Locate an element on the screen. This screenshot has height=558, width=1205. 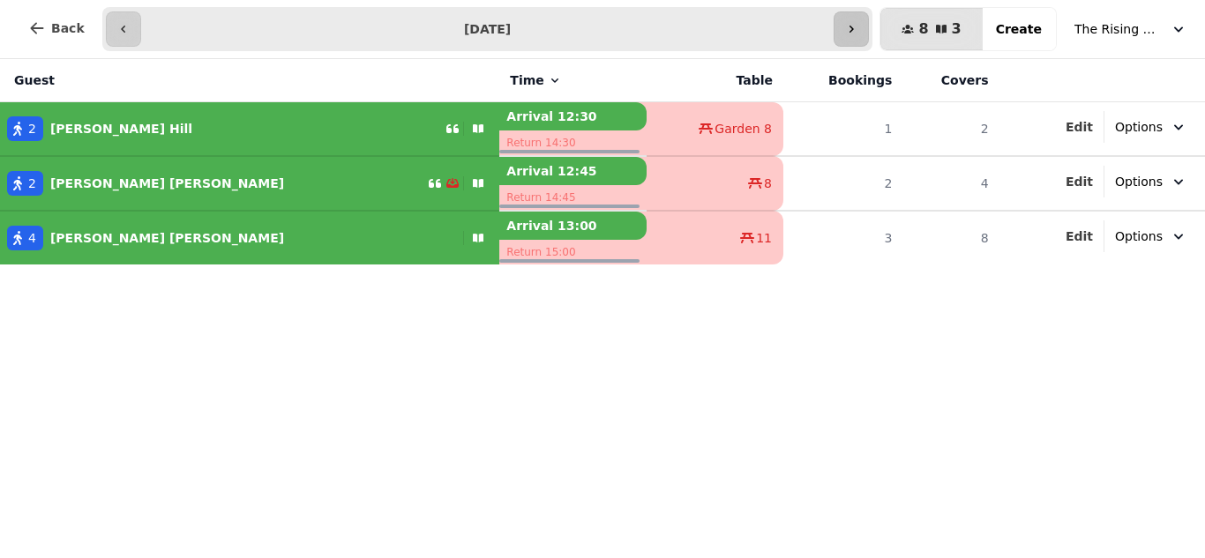
th: Table is located at coordinates (714, 80).